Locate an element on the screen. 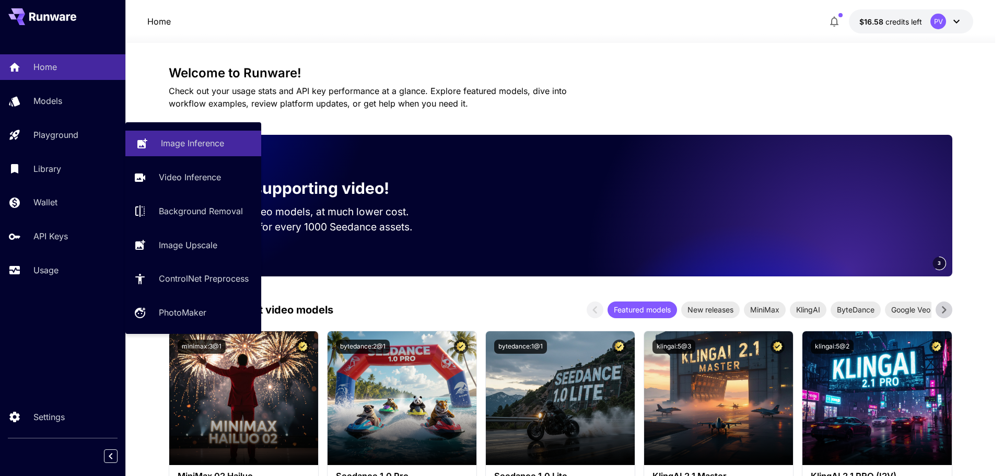  span: Google Veo is located at coordinates (910, 309).